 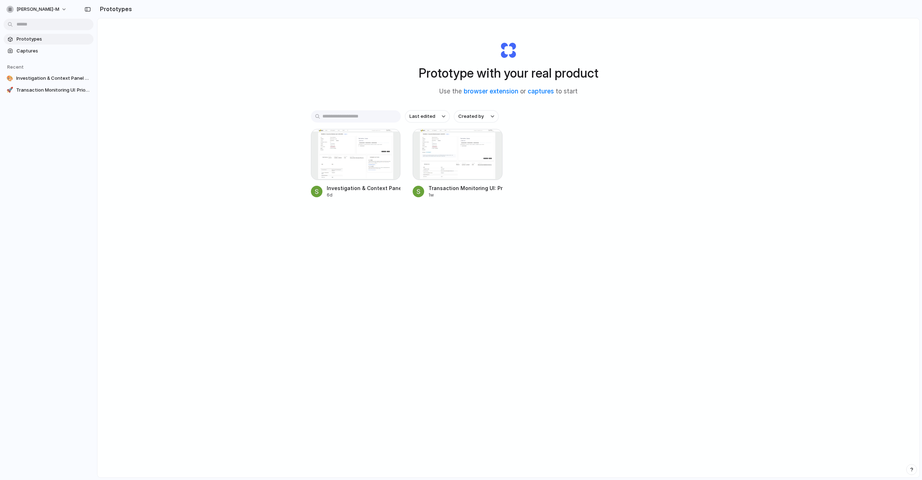 What do you see at coordinates (364, 188) in the screenshot?
I see `div: Investigation & Context Panel for AML Monitoring` at bounding box center [364, 188].